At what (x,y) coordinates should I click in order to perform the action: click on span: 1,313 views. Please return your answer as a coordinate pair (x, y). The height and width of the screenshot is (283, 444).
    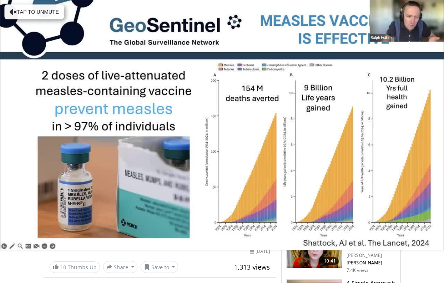
    Looking at the image, I should click on (252, 267).